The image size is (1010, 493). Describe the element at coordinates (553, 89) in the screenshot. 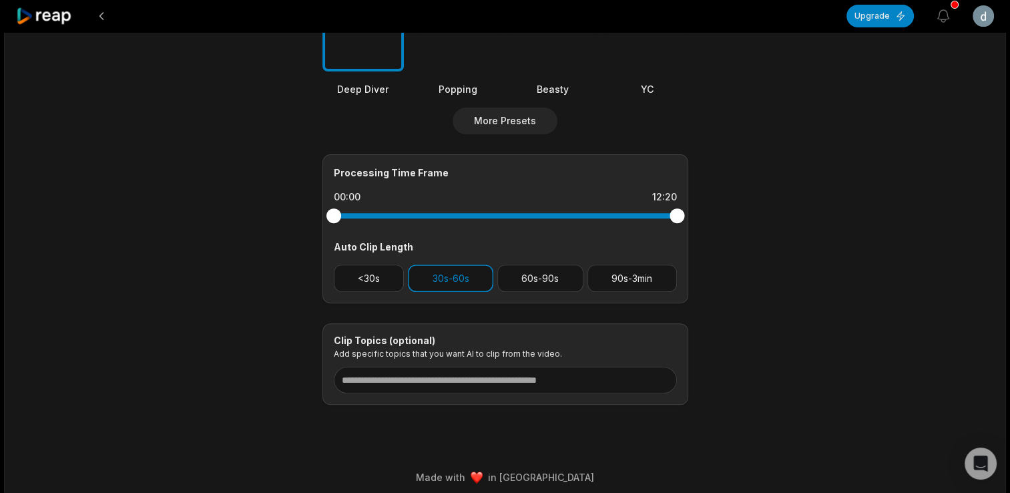

I see `div: Beasty` at that location.